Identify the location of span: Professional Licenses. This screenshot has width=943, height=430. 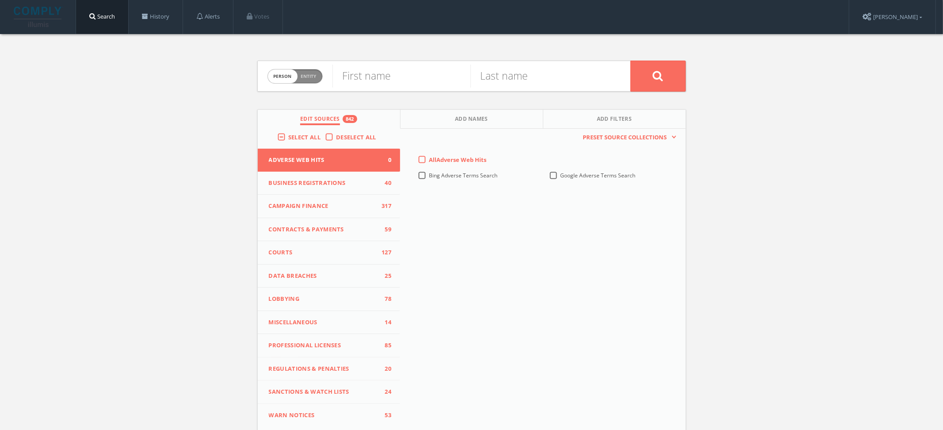
(323, 345).